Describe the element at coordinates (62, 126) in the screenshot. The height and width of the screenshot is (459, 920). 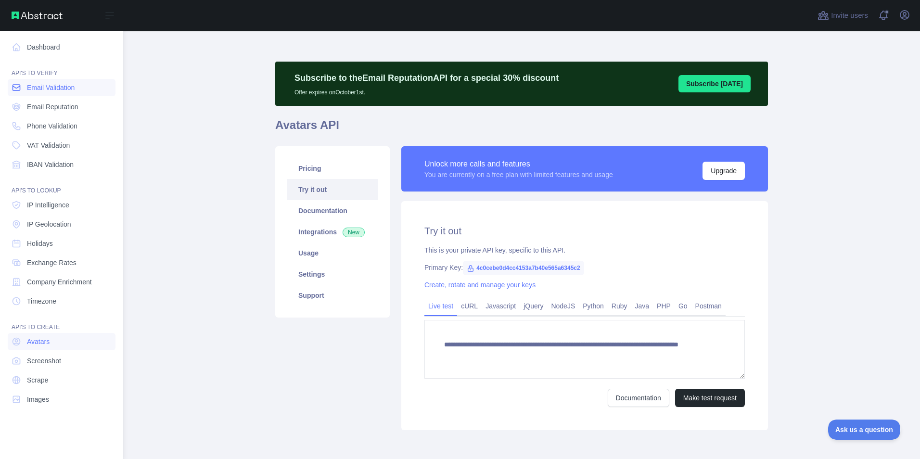
I see `a: Phone Validation` at that location.